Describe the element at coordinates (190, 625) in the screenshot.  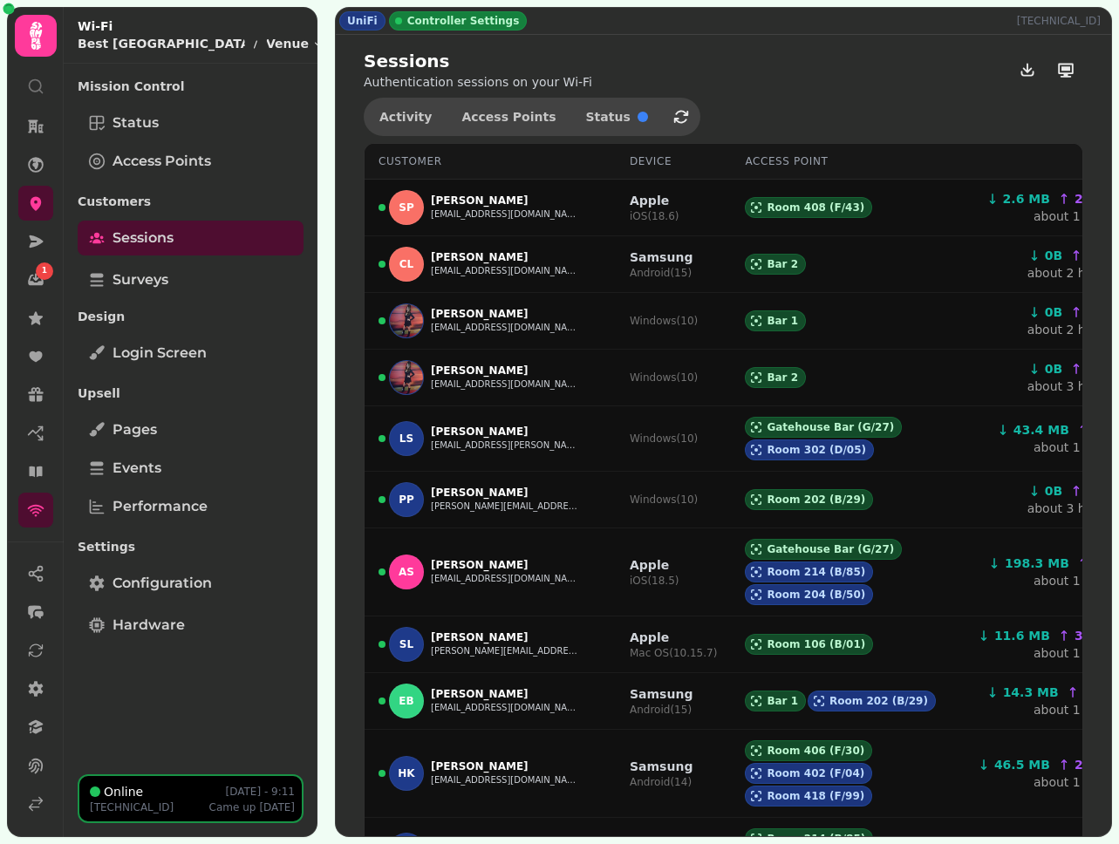
I see `a: Hardware` at that location.